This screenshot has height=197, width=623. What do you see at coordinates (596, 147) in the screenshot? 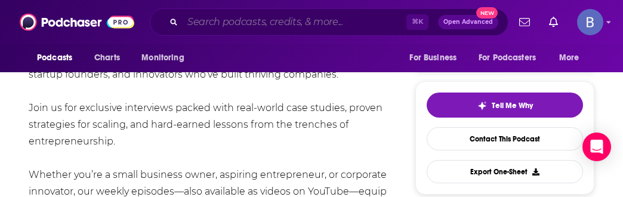
I see `div: Open Intercom Messenger` at bounding box center [596, 147].